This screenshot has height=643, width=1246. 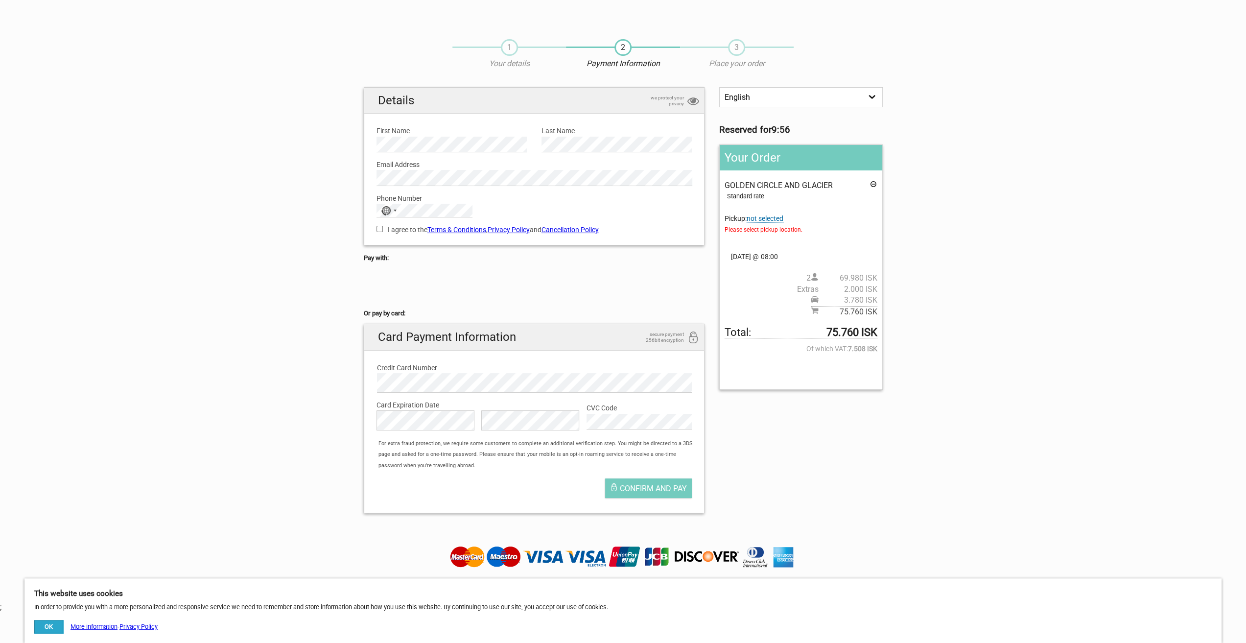 What do you see at coordinates (801, 130) in the screenshot?
I see `h3: Reserved for` at bounding box center [801, 130].